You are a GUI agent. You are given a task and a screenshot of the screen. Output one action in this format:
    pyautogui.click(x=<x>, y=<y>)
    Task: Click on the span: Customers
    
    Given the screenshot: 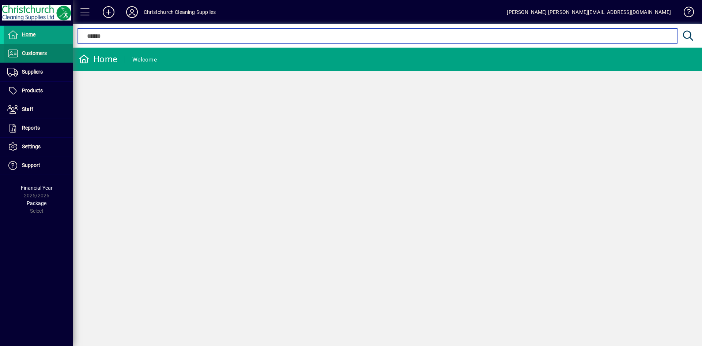 What is the action you would take?
    pyautogui.click(x=34, y=53)
    